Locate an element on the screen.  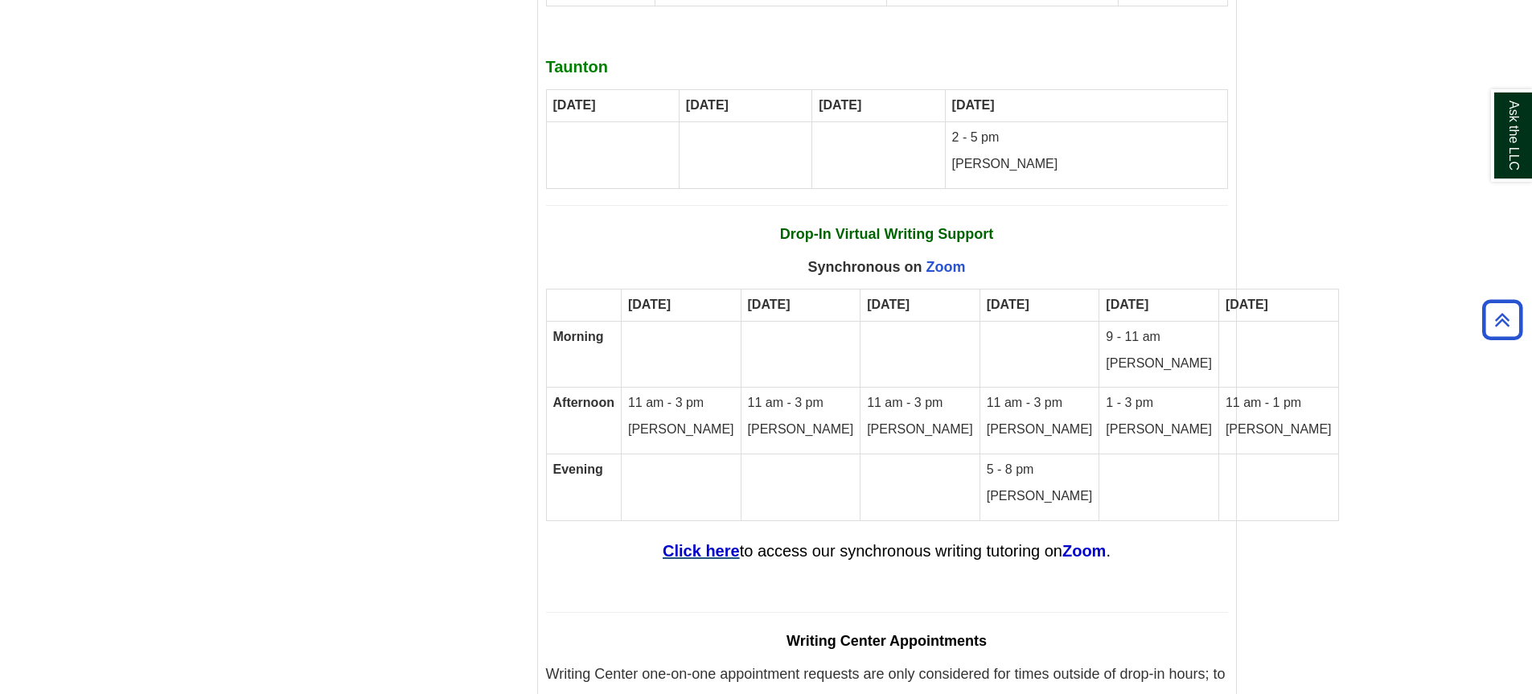
p: 2 - 5 pm is located at coordinates (1087, 138).